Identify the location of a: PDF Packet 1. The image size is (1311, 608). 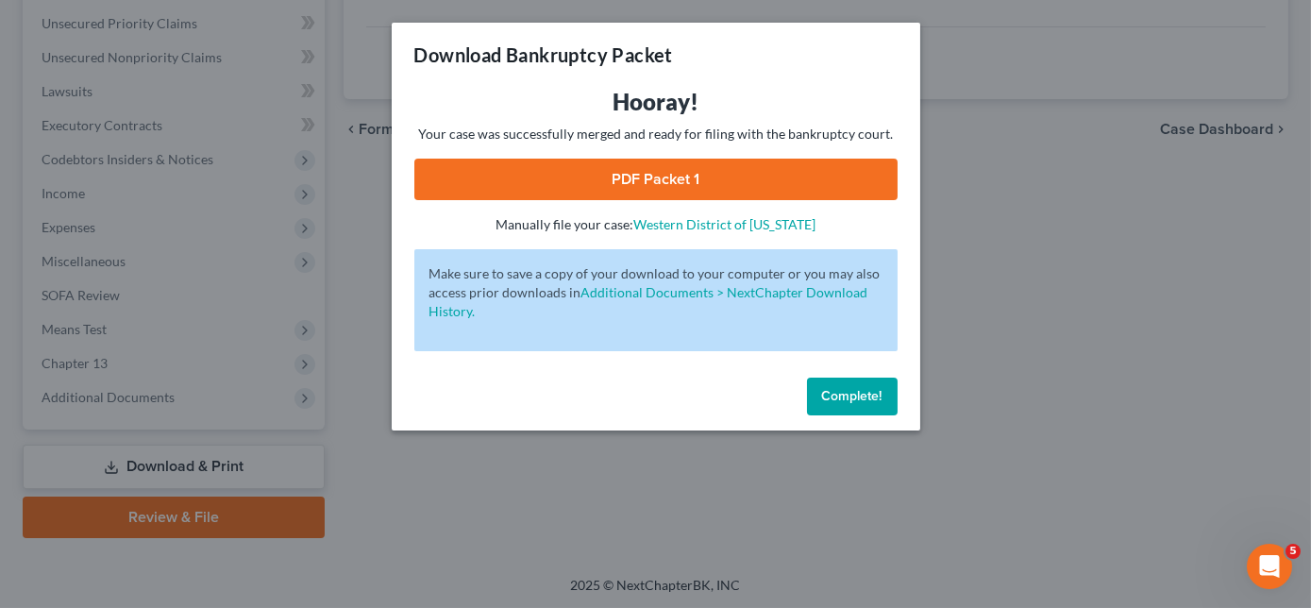
(656, 179).